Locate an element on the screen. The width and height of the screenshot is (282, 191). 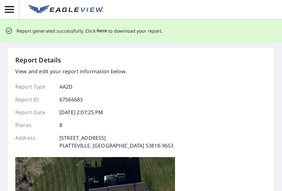
p: AA2D is located at coordinates (66, 86).